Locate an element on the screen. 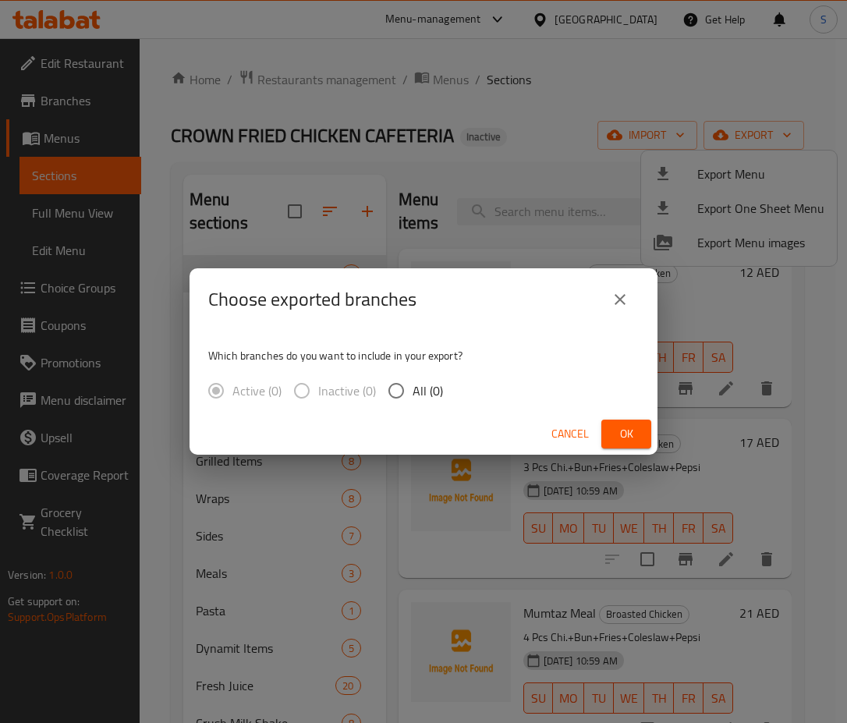 This screenshot has height=723, width=847. button: Ok is located at coordinates (627, 434).